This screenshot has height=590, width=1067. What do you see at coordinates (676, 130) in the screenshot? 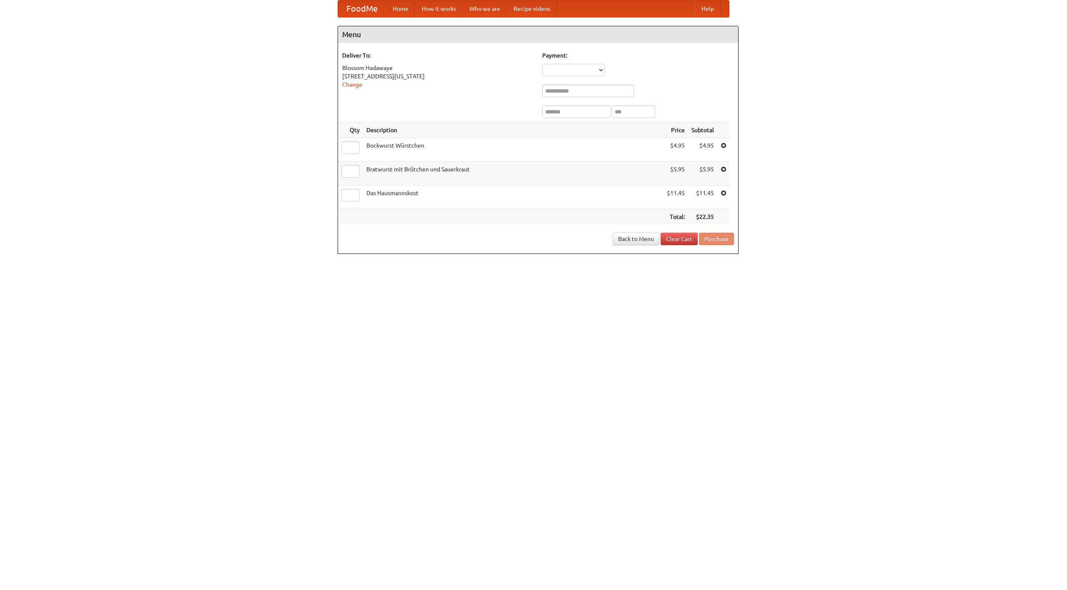
I see `th: Price` at bounding box center [676, 130].